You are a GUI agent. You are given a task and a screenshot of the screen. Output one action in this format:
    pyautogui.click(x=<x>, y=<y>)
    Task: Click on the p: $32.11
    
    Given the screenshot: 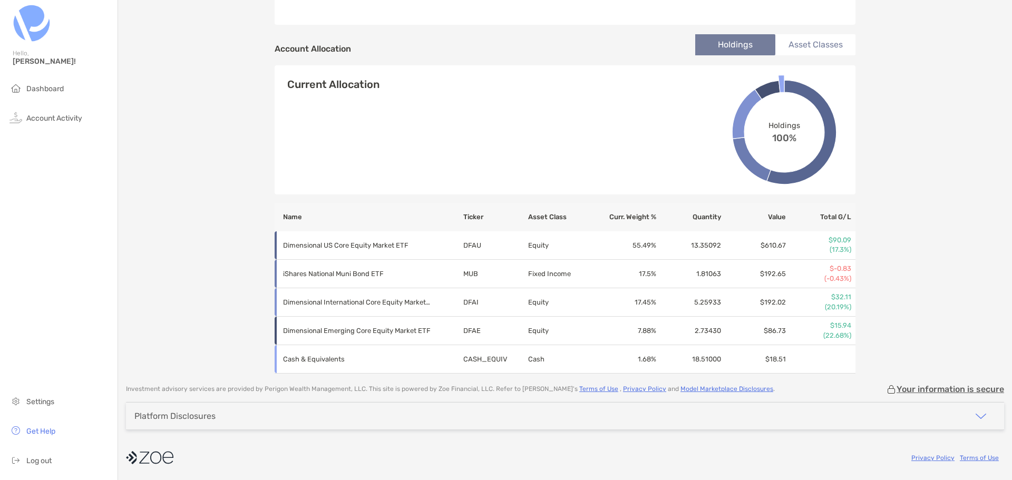 What is the action you would take?
    pyautogui.click(x=819, y=297)
    